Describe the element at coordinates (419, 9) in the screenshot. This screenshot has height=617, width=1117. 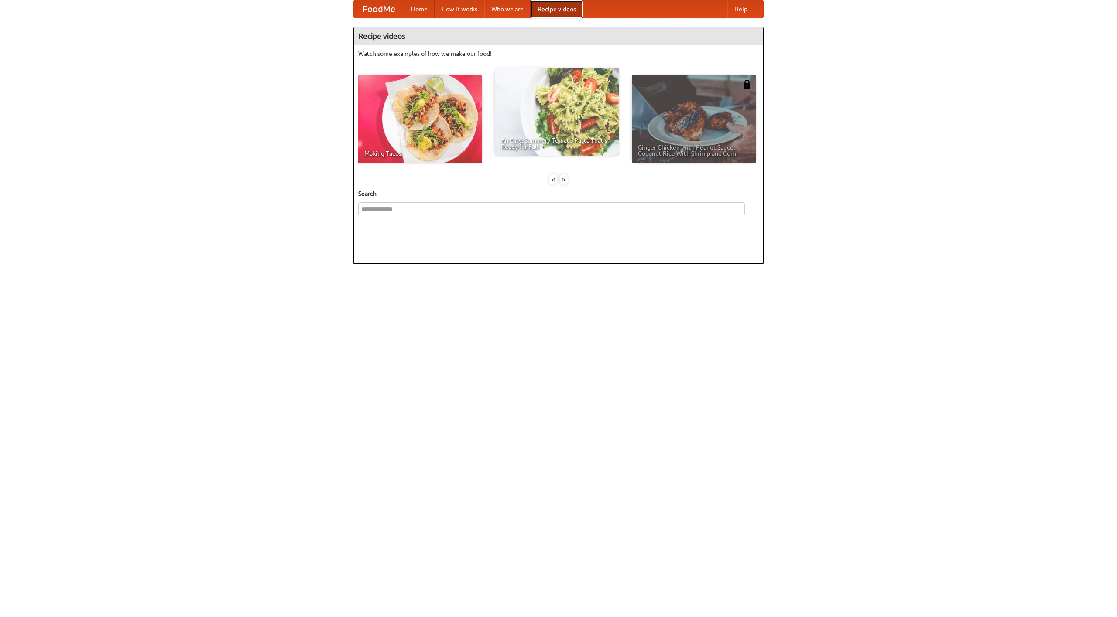
I see `a: Home` at that location.